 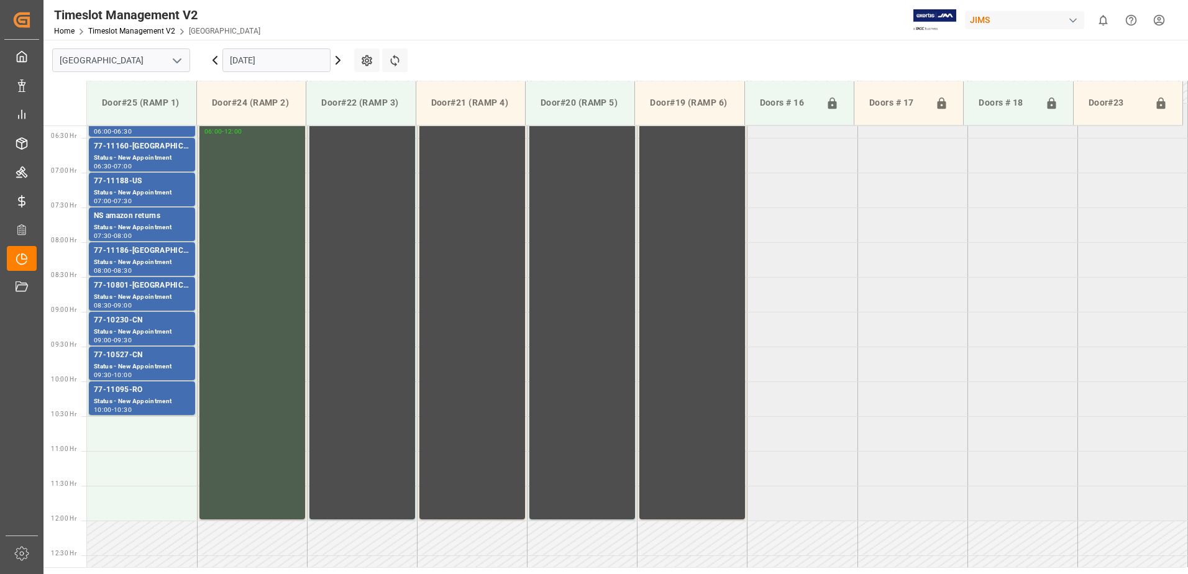 I want to click on span: 08:00 Hr, so click(x=63, y=240).